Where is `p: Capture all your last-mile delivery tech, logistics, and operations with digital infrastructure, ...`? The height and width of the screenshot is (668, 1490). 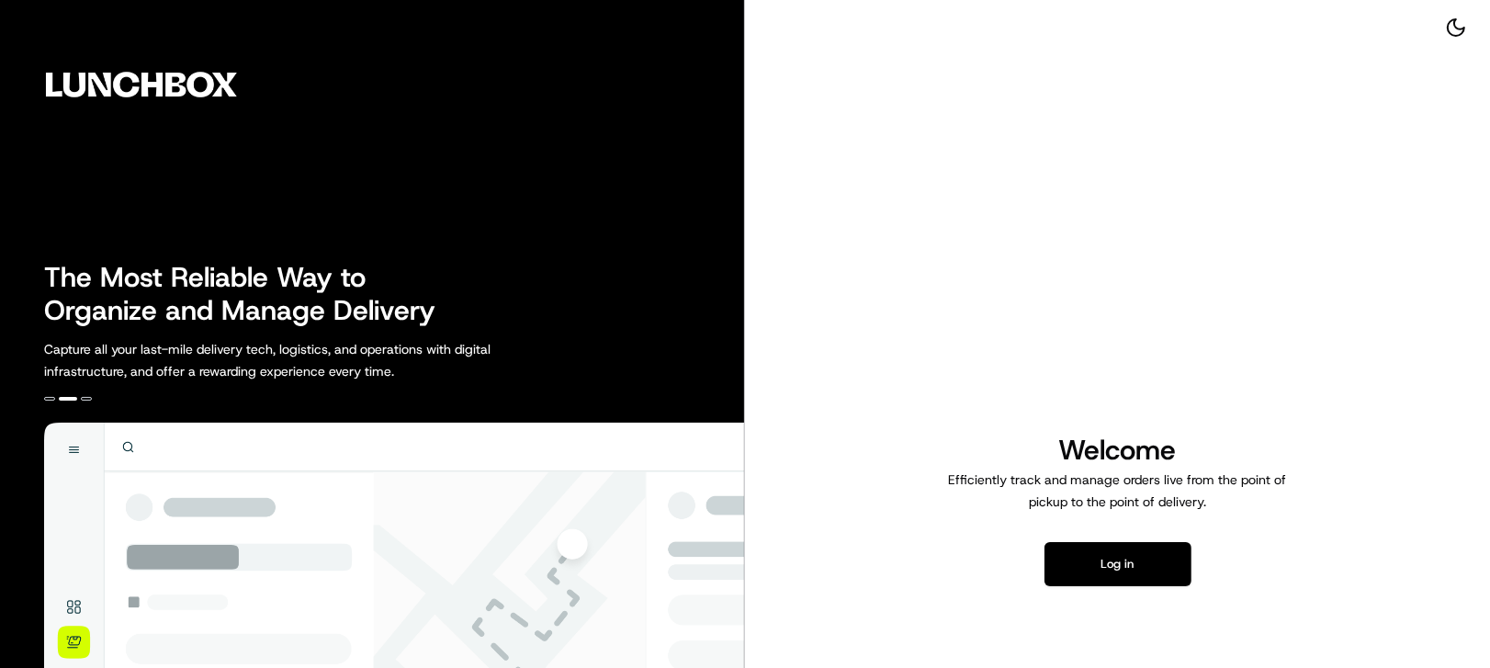
p: Capture all your last-mile delivery tech, logistics, and operations with digital infrastructure, ... is located at coordinates (309, 360).